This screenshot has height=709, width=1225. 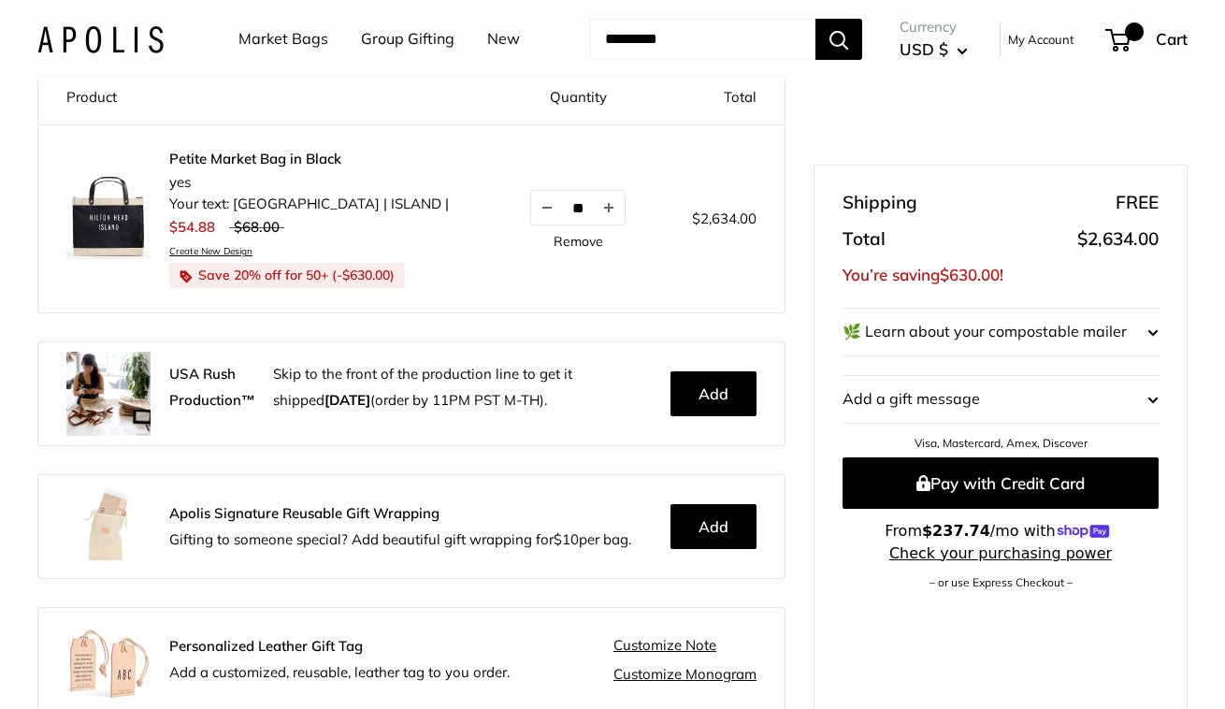 I want to click on a: Remove, so click(x=578, y=241).